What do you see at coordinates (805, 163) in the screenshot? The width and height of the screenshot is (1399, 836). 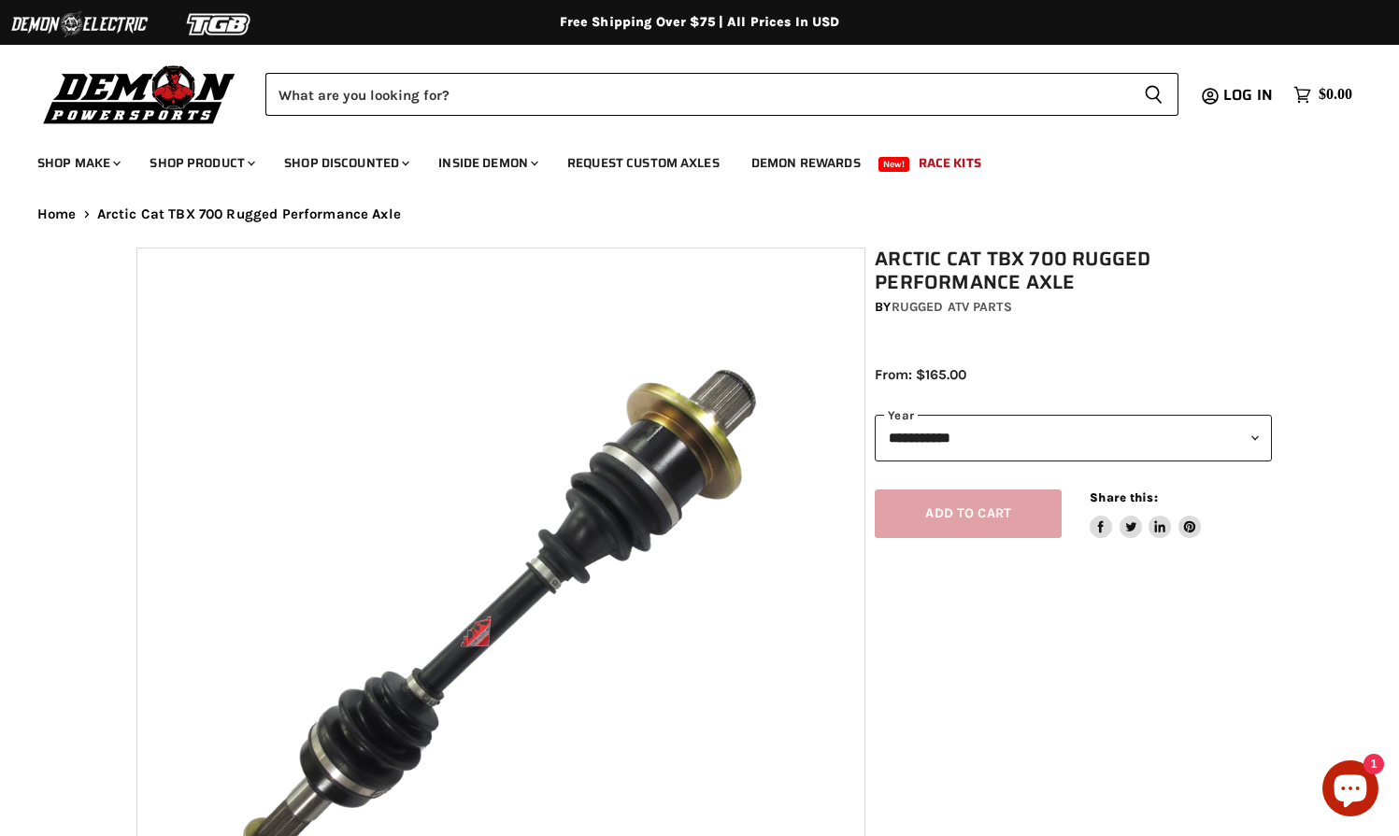 I see `a: Demon Rewards` at bounding box center [805, 163].